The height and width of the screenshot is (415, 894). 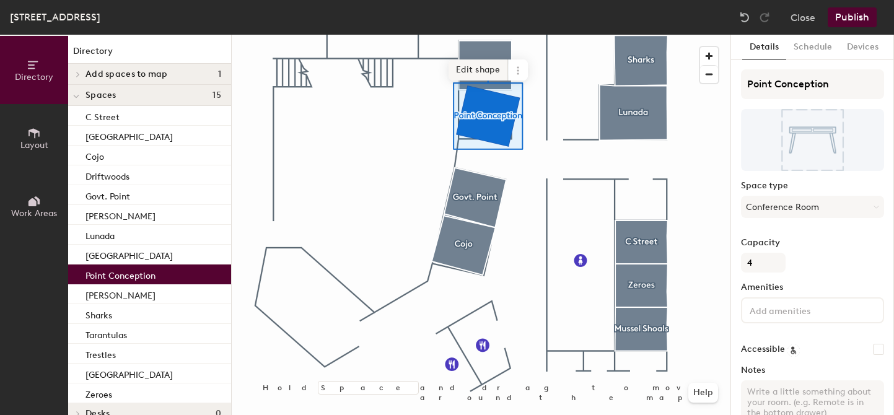 I want to click on span: 1, so click(x=219, y=74).